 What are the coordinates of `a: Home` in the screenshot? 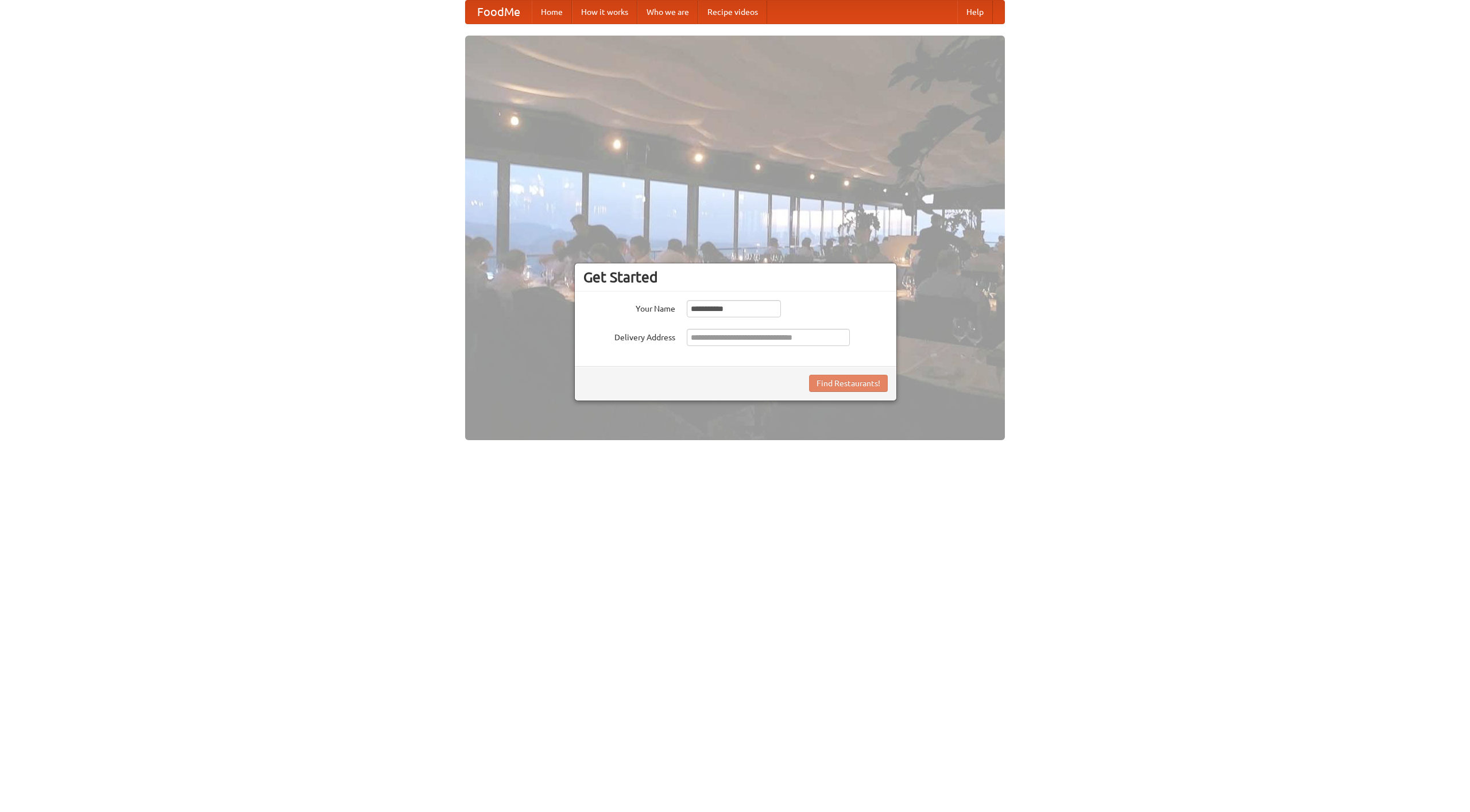 It's located at (552, 12).